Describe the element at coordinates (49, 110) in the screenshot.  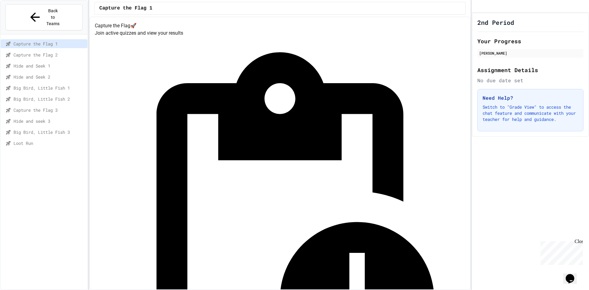
I see `span: Capture the Flag 3` at that location.